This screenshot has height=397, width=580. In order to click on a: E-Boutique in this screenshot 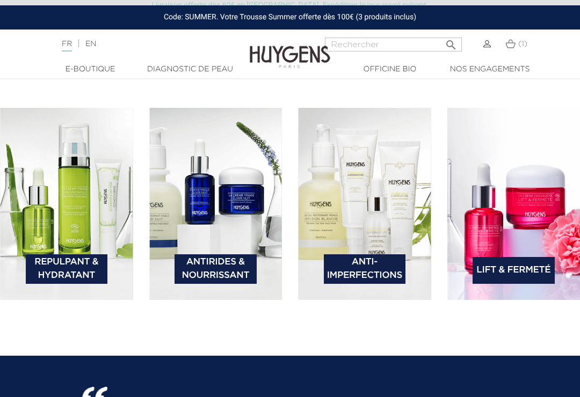, I will do `click(90, 69)`.